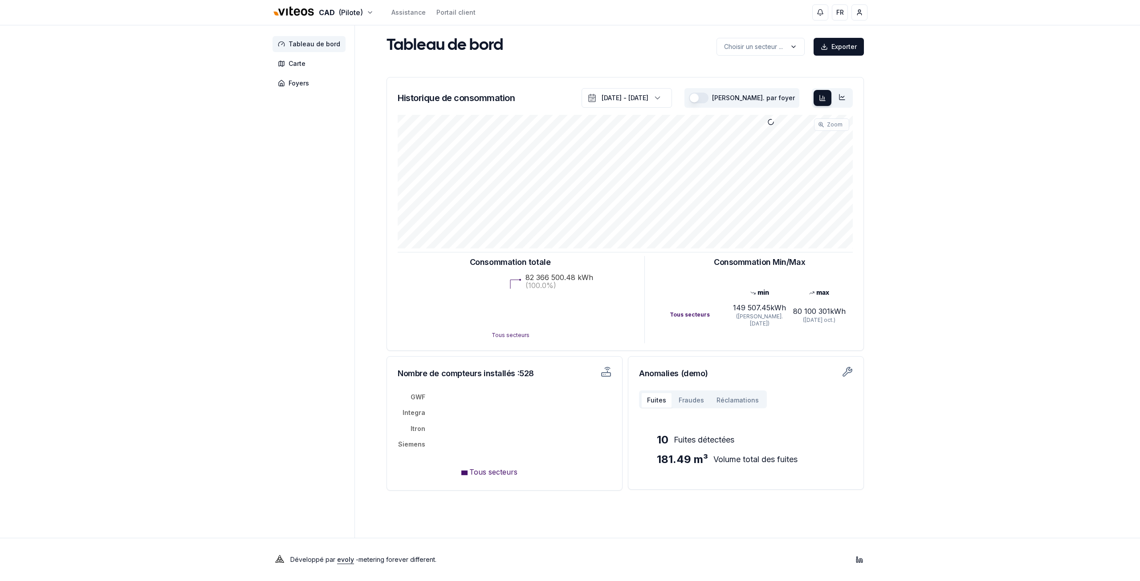  Describe the element at coordinates (323, 12) in the screenshot. I see `button: CAD(Pilote)` at that location.